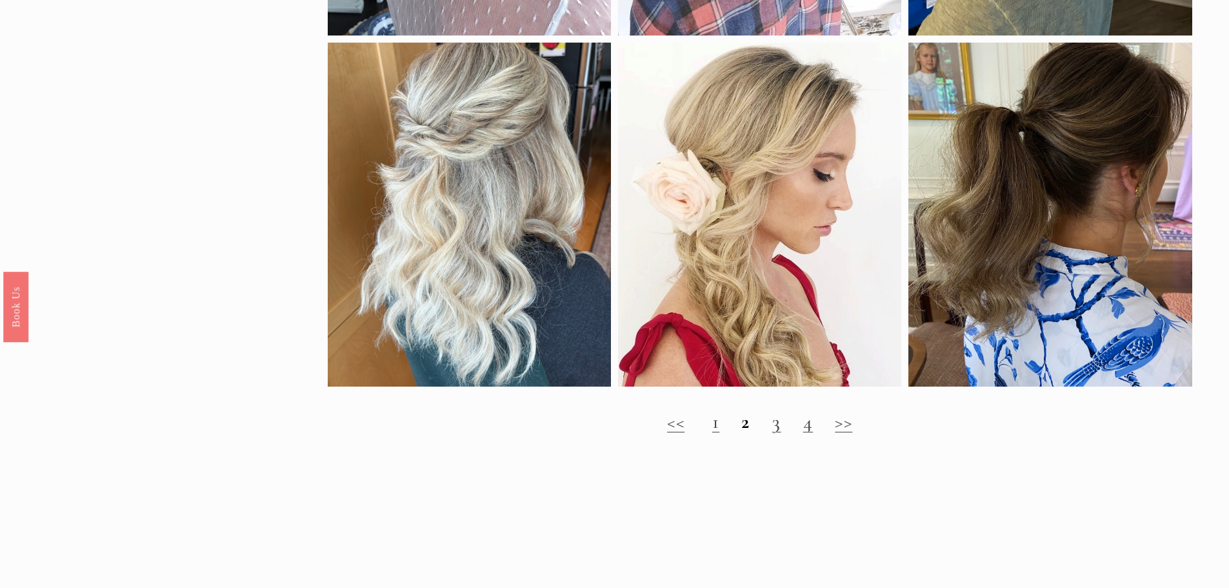 This screenshot has height=588, width=1229. I want to click on a: 3, so click(777, 421).